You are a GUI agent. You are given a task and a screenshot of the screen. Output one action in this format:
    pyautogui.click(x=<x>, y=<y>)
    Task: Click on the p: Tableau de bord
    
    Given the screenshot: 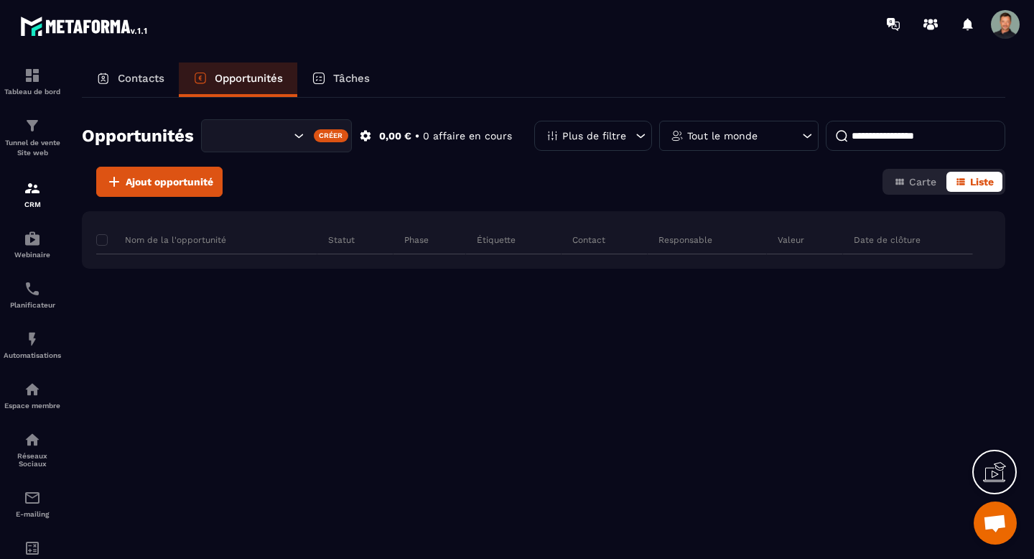 What is the action you would take?
    pyautogui.click(x=32, y=91)
    